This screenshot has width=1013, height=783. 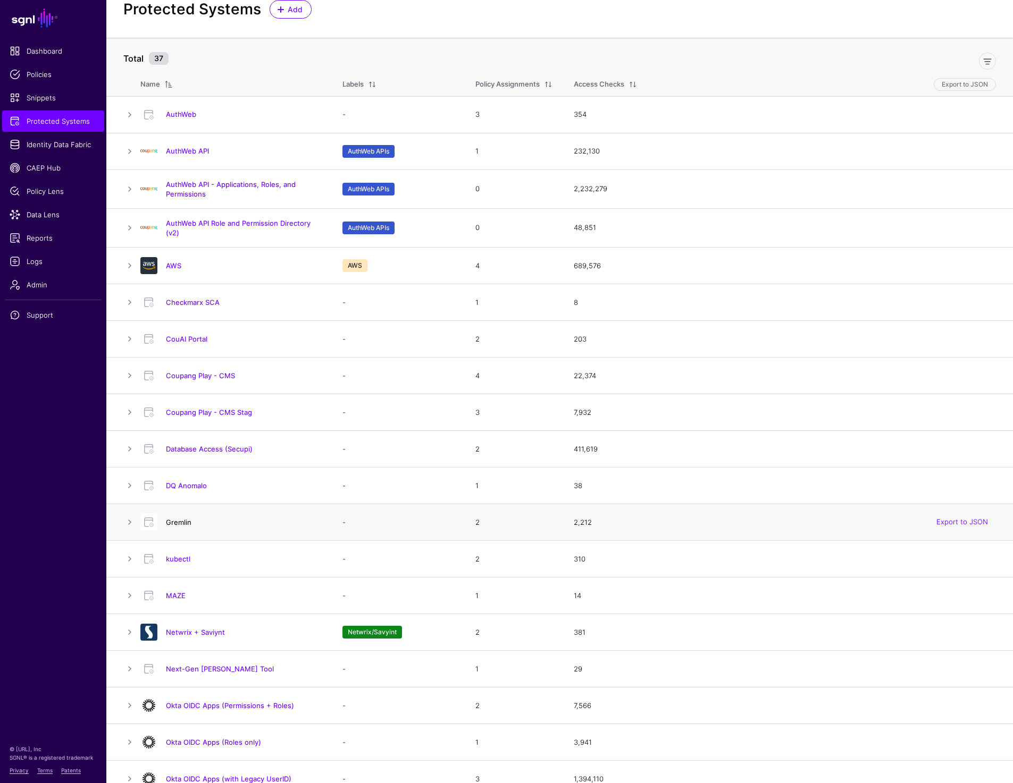 What do you see at coordinates (230, 706) in the screenshot?
I see `a: Okta OIDC Apps (Permissions + Roles)` at bounding box center [230, 706].